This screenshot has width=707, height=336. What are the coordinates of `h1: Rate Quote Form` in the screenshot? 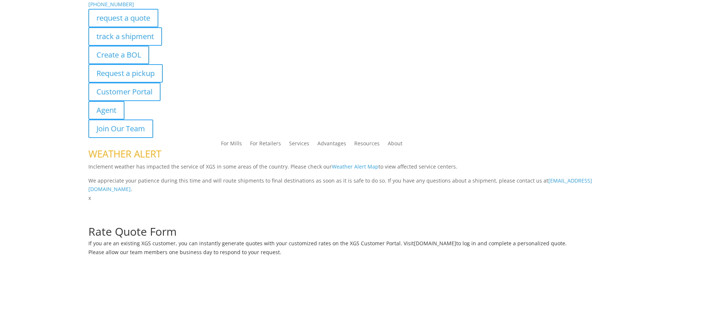 It's located at (354, 233).